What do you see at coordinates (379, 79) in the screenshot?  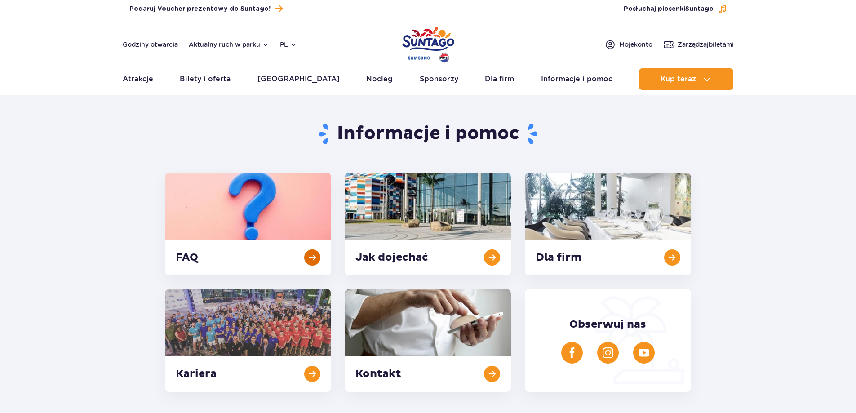 I see `a: Nocleg` at bounding box center [379, 79].